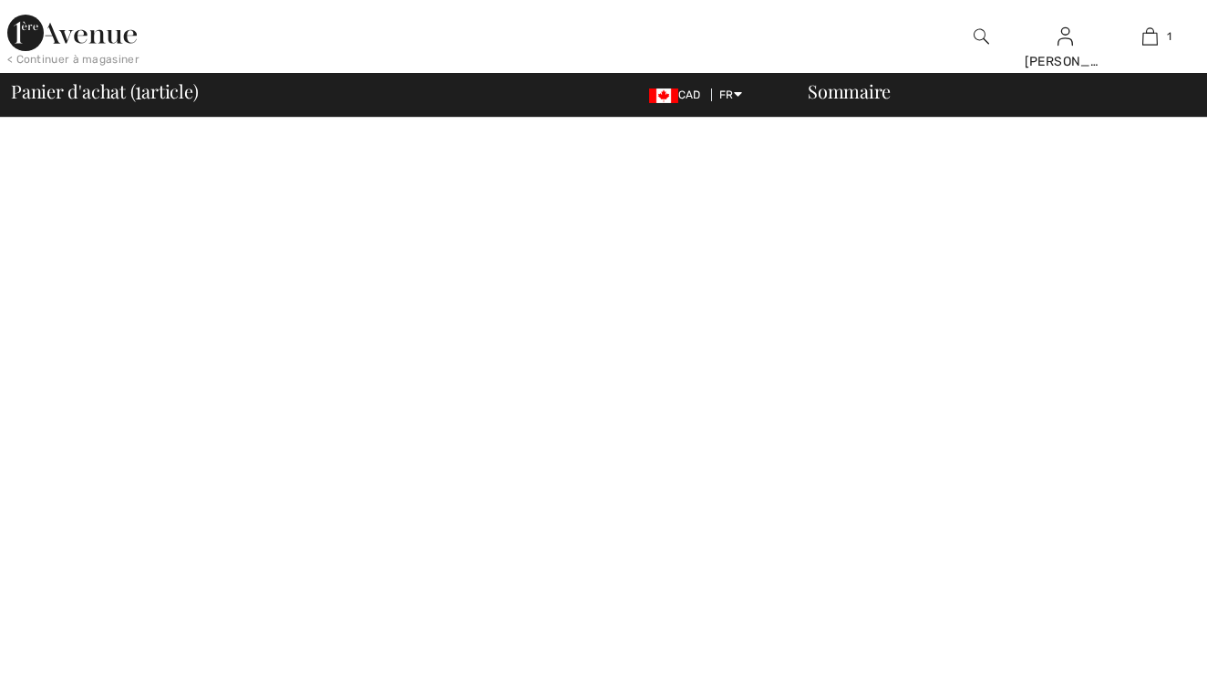  Describe the element at coordinates (1149, 36) in the screenshot. I see `img: Mon panier` at that location.